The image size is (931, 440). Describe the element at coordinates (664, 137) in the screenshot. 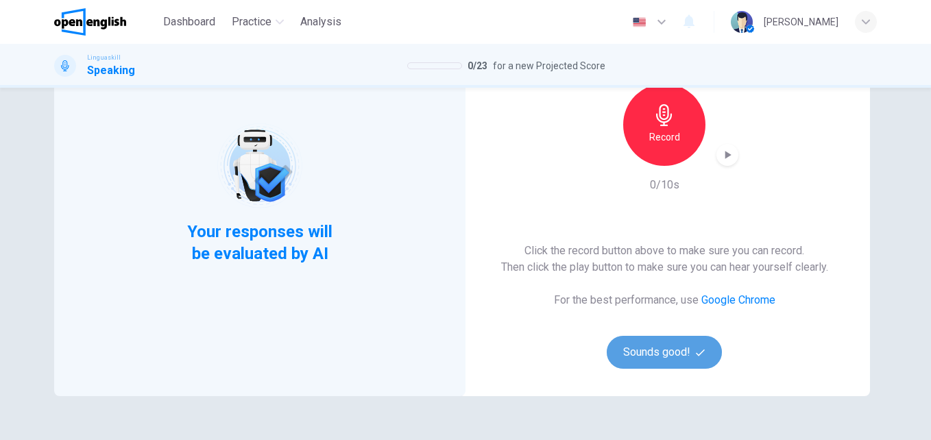

I see `h6: Record` at that location.